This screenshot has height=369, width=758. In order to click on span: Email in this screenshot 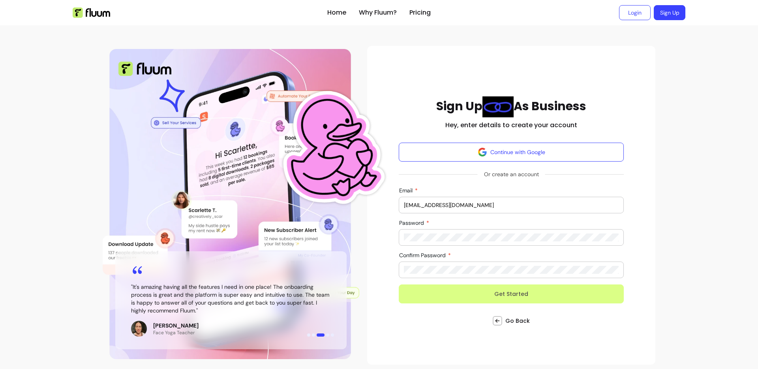, I will do `click(407, 190)`.